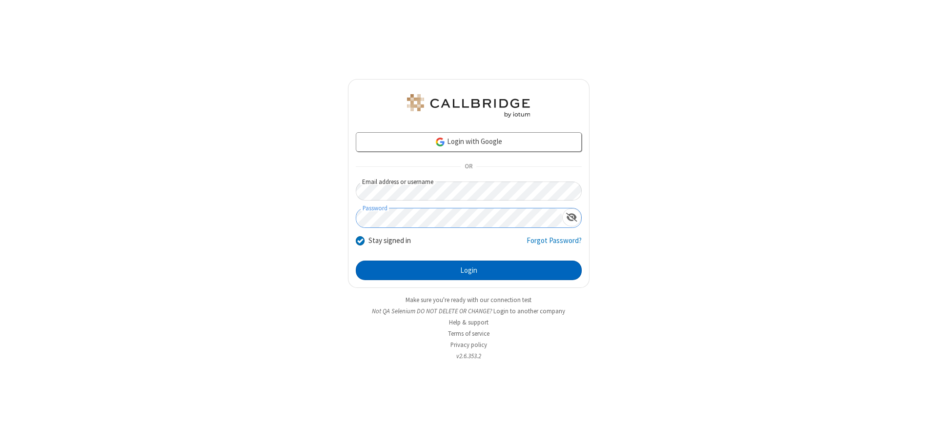 The image size is (937, 447). Describe the element at coordinates (469, 142) in the screenshot. I see `a: Login with Google` at that location.